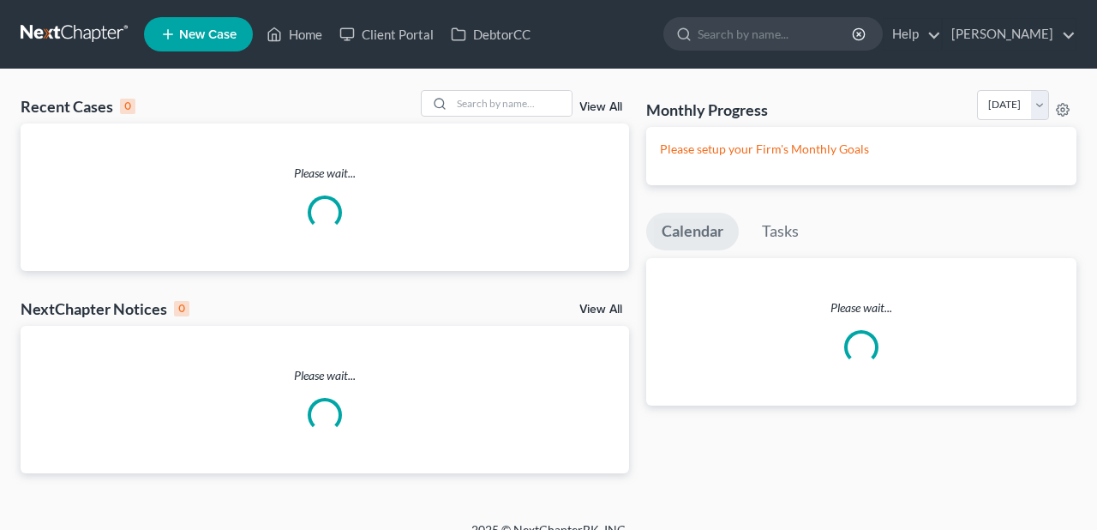  Describe the element at coordinates (707, 110) in the screenshot. I see `h3: Monthly Progress` at that location.